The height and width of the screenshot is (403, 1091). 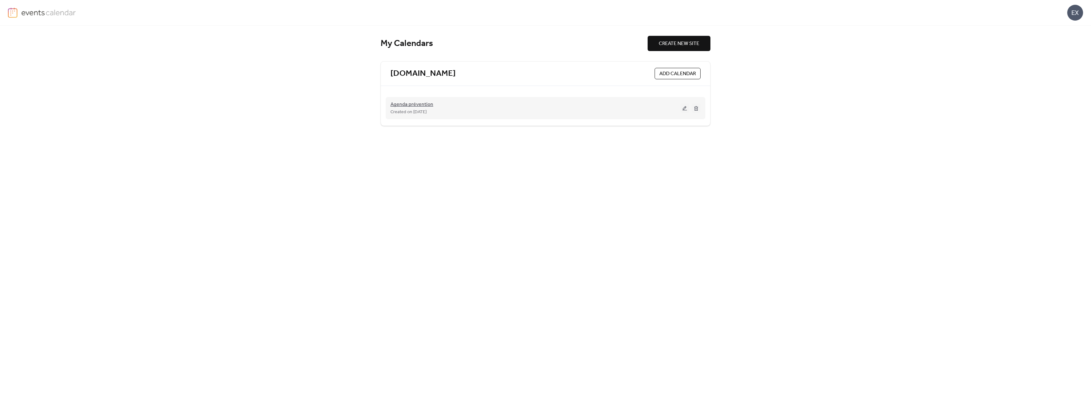 What do you see at coordinates (679, 43) in the screenshot?
I see `button: CREATE NEW SITE` at bounding box center [679, 43].